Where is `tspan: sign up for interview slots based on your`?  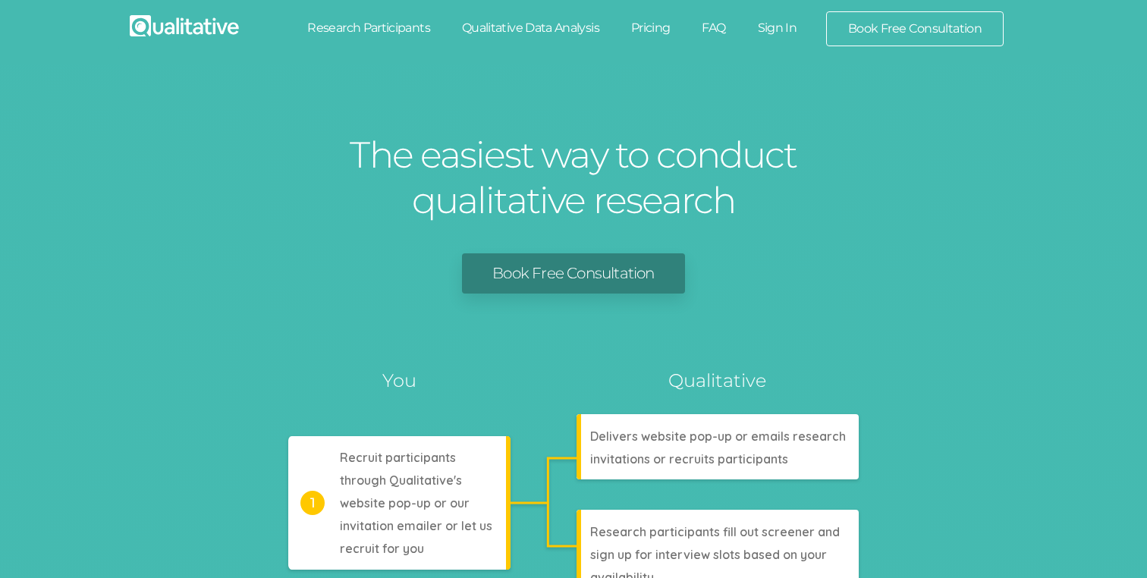
tspan: sign up for interview slots based on your is located at coordinates (708, 554).